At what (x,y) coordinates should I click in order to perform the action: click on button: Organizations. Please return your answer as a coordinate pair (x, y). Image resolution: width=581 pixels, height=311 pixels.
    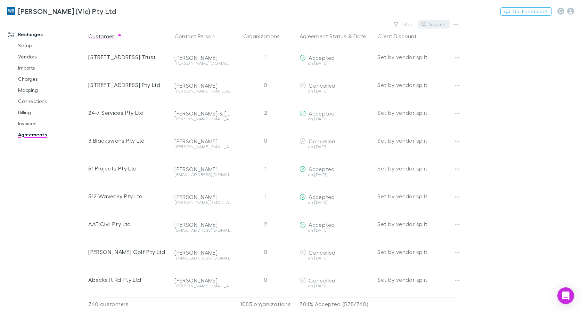
    Looking at the image, I should click on (266, 36).